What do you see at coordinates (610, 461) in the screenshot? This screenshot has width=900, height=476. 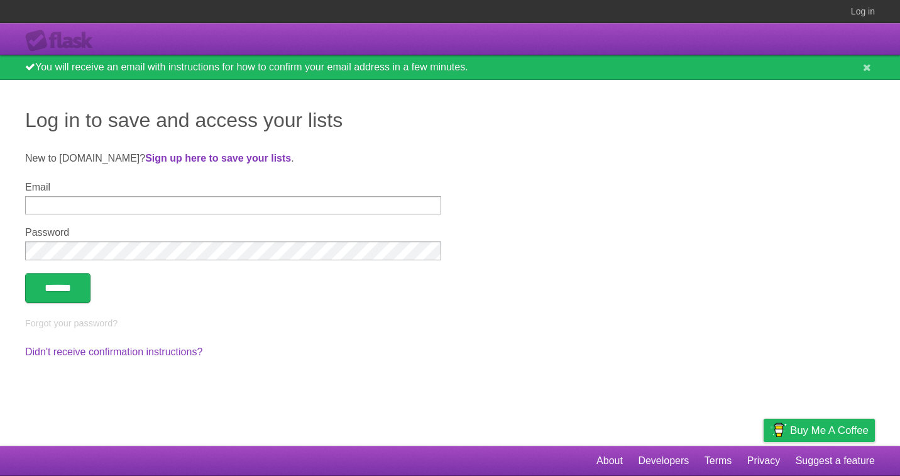 I see `a: About` at bounding box center [610, 461].